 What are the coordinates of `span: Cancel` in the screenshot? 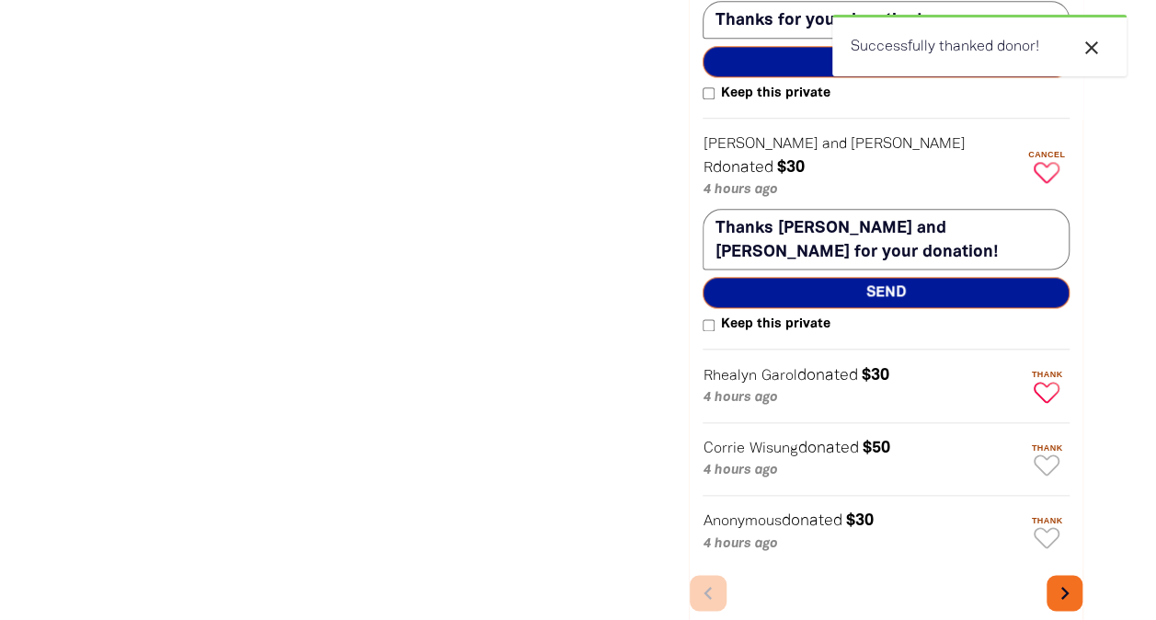 It's located at (1047, 155).